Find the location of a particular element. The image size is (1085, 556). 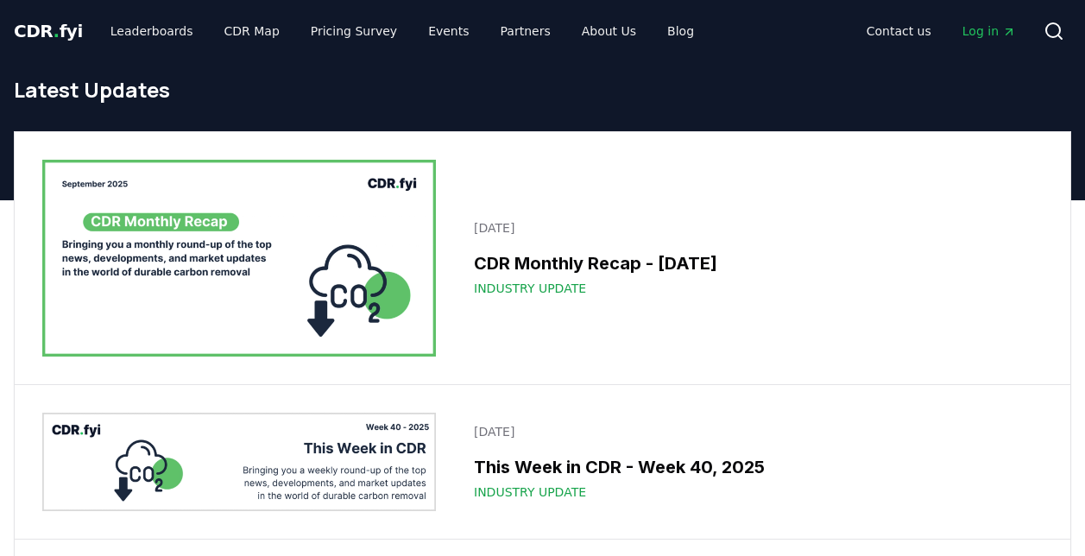

a: Contact us is located at coordinates (898, 31).